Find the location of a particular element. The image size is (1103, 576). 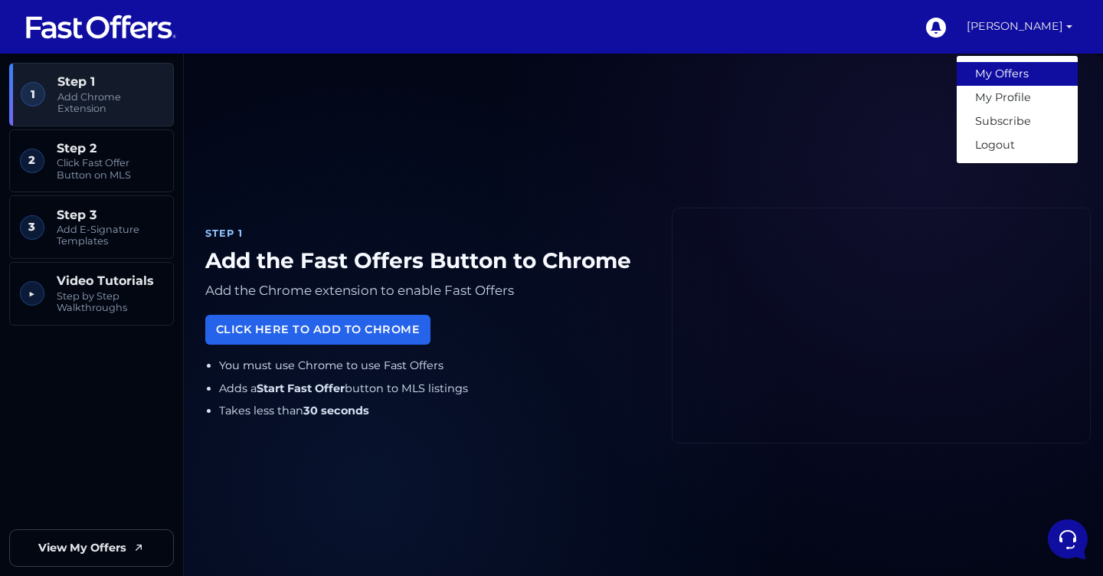

span: Add E-Signature Templates is located at coordinates (110, 235).